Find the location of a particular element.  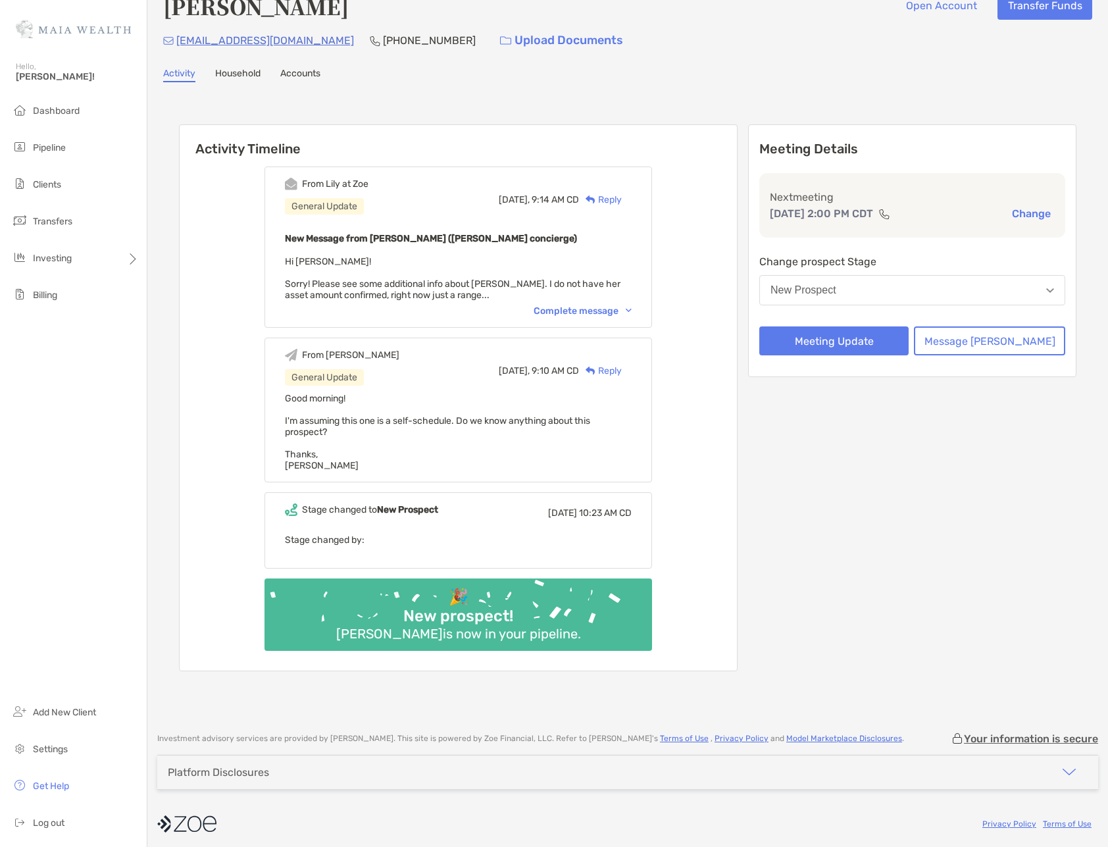

span: Clients is located at coordinates (47, 184).